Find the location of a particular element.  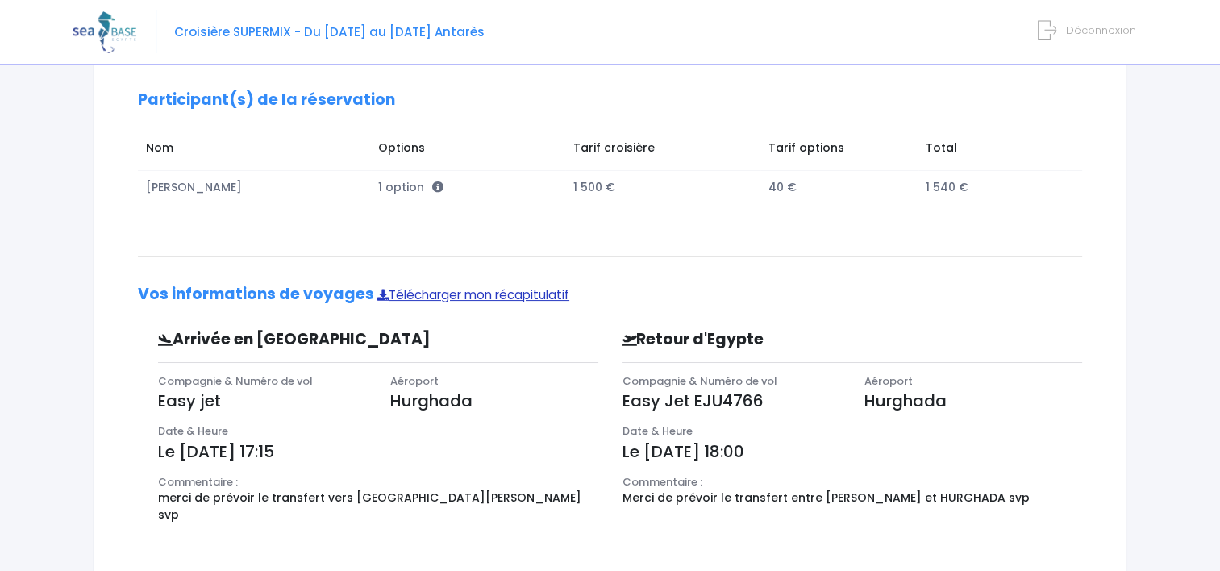

td: 1 500 € is located at coordinates (663, 187).